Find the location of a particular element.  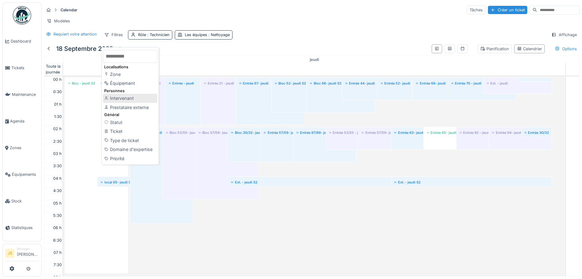

div: Localisations is located at coordinates (130, 67).